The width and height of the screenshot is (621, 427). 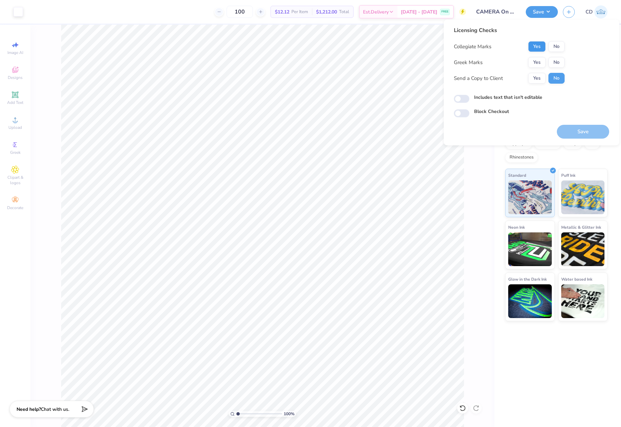 I want to click on span: Puff Ink, so click(x=568, y=175).